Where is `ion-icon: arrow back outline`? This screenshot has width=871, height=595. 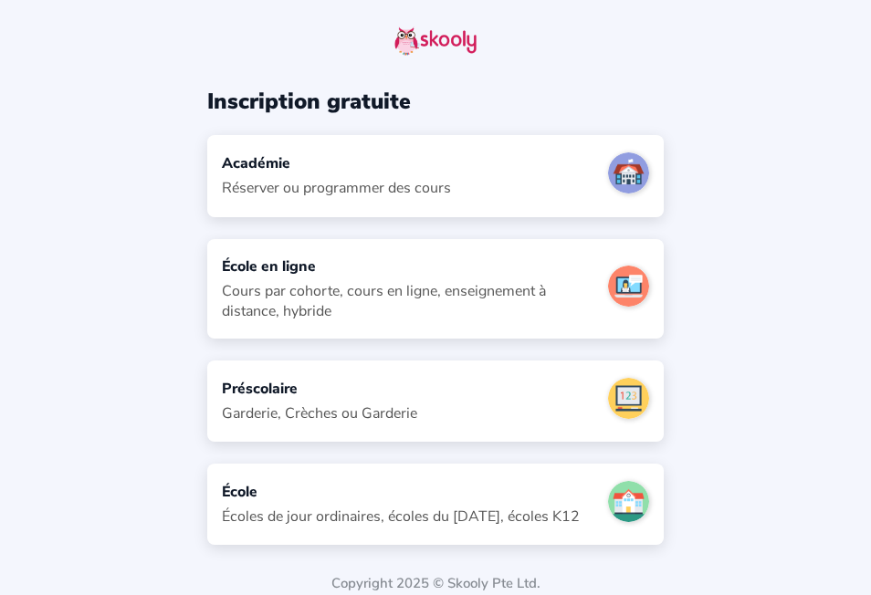
ion-icon: arrow back outline is located at coordinates (217, 43).